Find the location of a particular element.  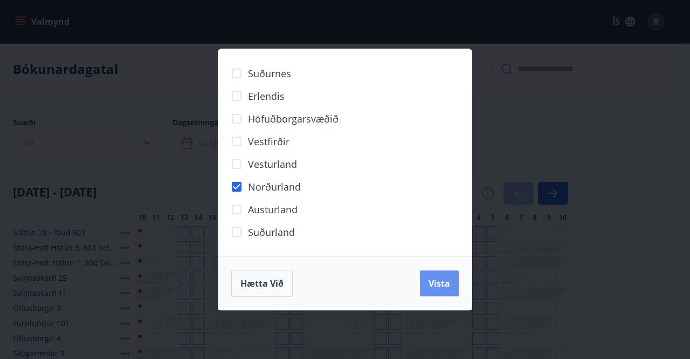

span: Vesturland is located at coordinates (272, 164).